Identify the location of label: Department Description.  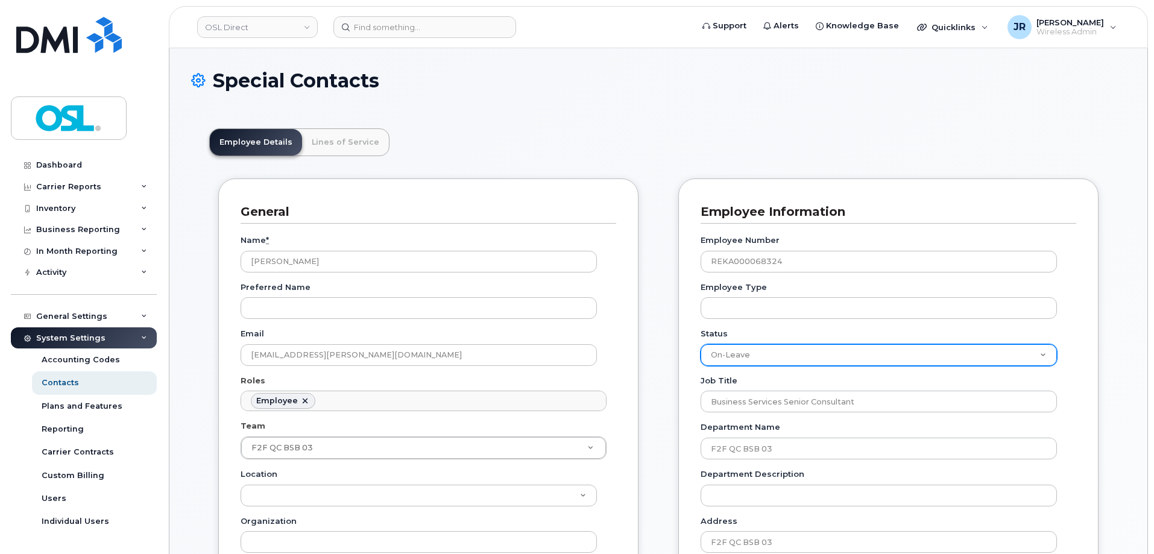
(752, 474).